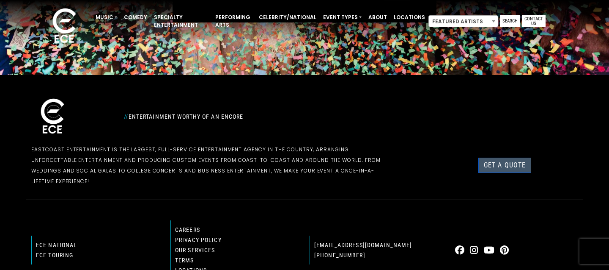 The width and height of the screenshot is (609, 270). Describe the element at coordinates (234, 21) in the screenshot. I see `a: Performing Arts` at that location.